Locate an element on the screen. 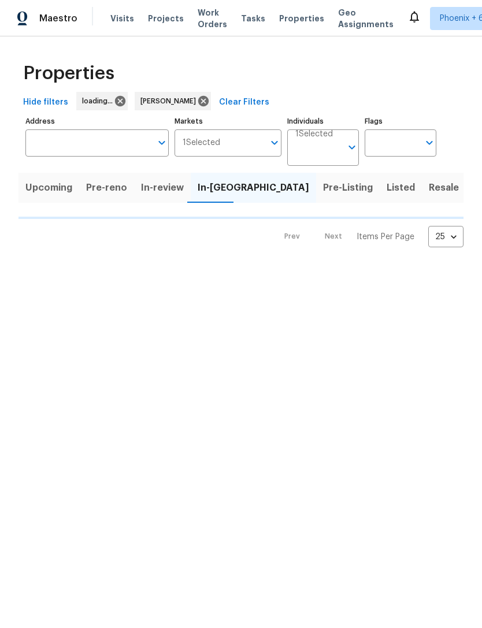  button: Hide filters is located at coordinates (46, 102).